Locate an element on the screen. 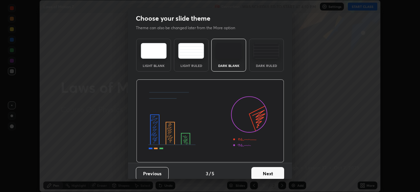 Image resolution: width=420 pixels, height=192 pixels. h4: 5 is located at coordinates (213, 173).